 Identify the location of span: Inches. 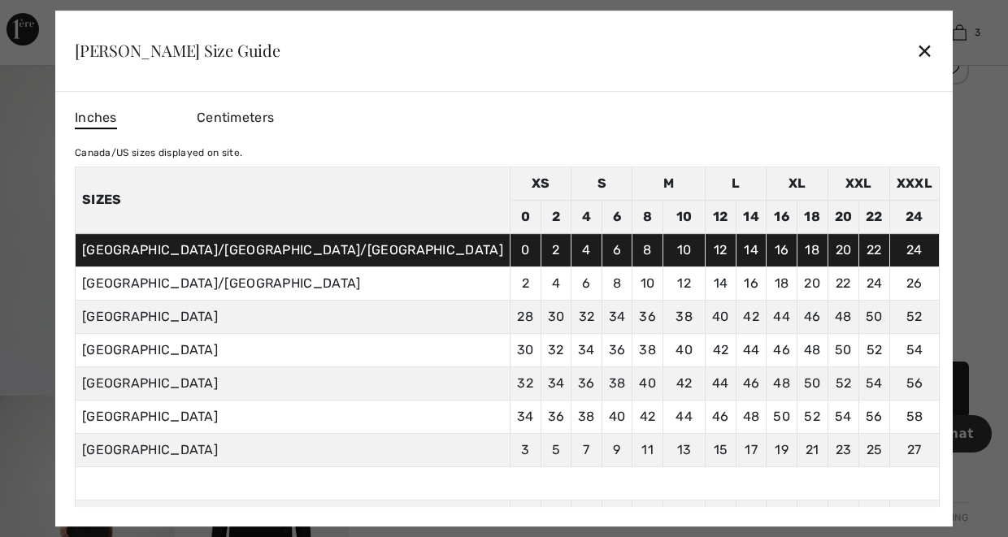
(96, 119).